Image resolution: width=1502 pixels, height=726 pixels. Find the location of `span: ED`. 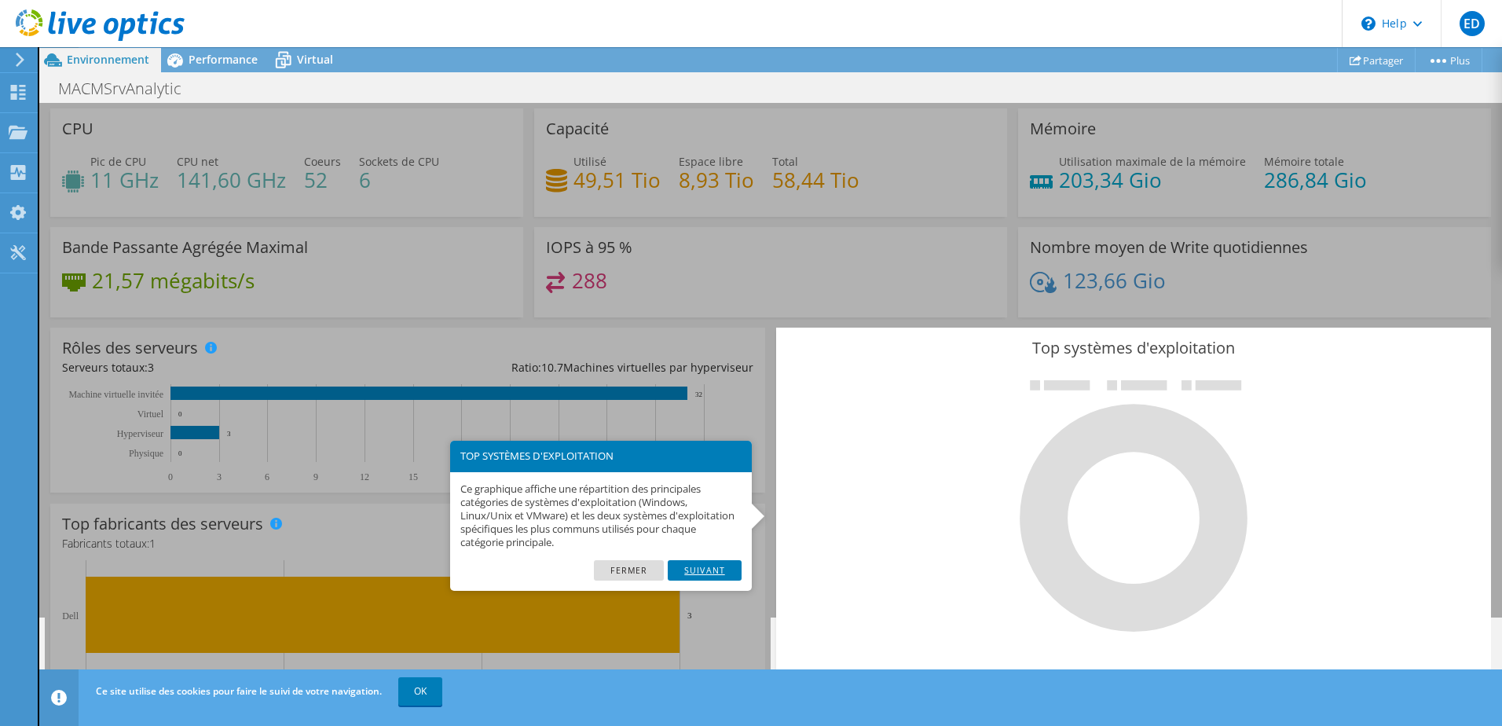

span: ED is located at coordinates (1473, 24).